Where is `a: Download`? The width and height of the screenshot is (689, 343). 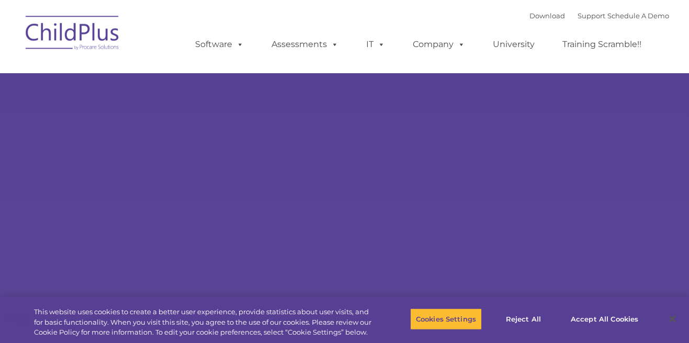 a: Download is located at coordinates (548, 16).